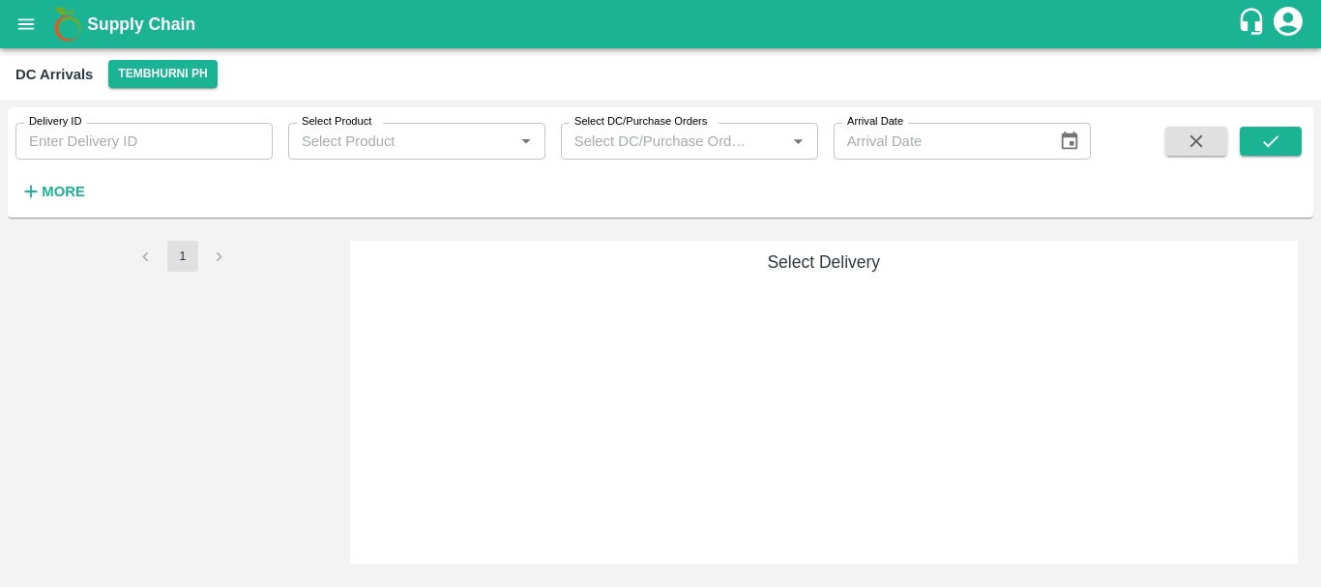 The width and height of the screenshot is (1321, 587). Describe the element at coordinates (63, 192) in the screenshot. I see `strong: More` at that location.